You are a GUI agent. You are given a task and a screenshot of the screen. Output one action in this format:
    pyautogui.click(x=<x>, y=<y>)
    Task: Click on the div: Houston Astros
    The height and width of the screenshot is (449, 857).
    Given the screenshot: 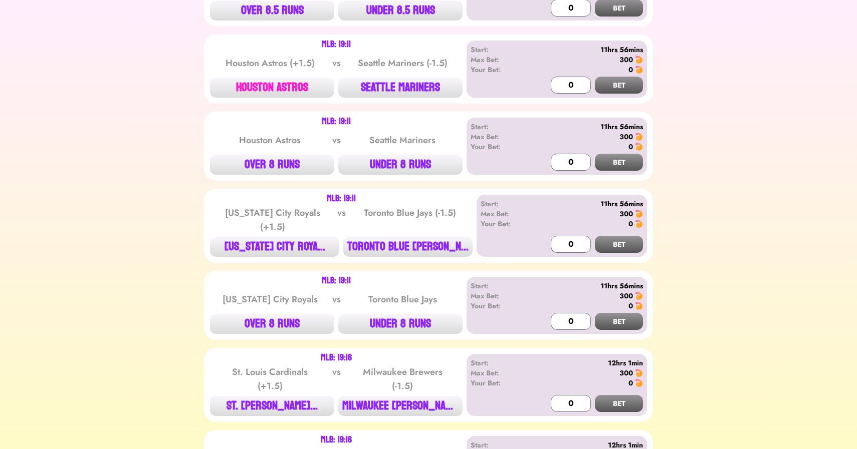 What is the action you would take?
    pyautogui.click(x=270, y=140)
    